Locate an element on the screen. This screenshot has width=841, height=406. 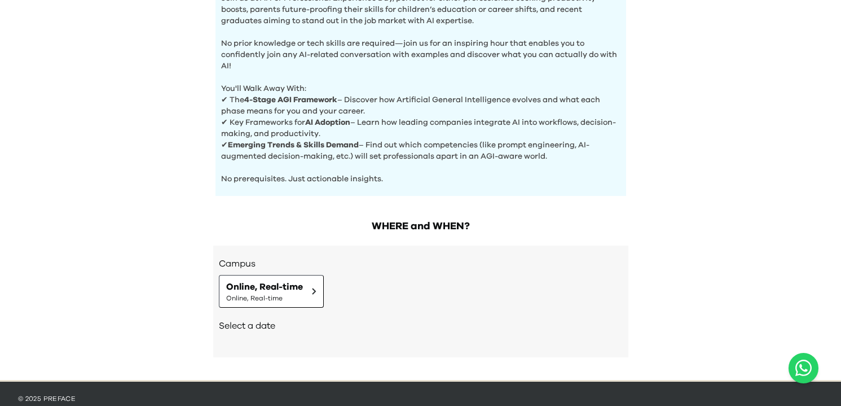
p: No prior knowledge or tech skills are required—join us for an inspiring hour that enables you to ... is located at coordinates (421, 49).